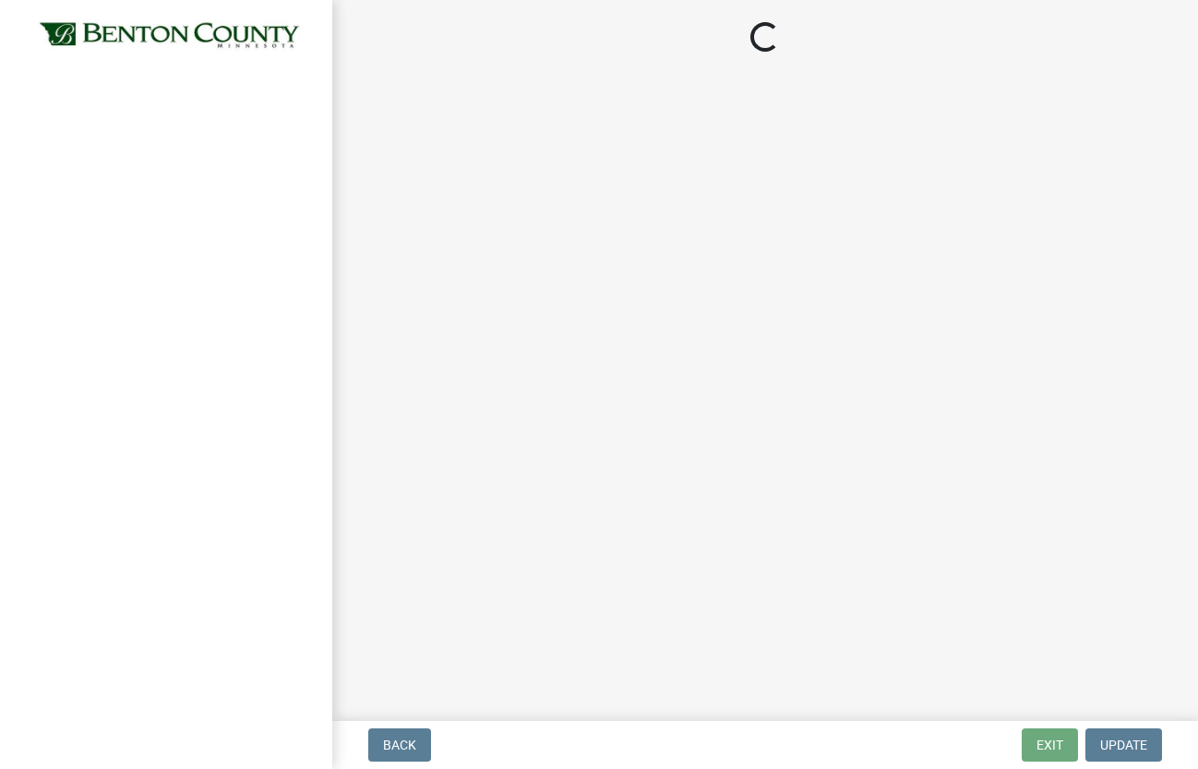 The height and width of the screenshot is (769, 1198). Describe the element at coordinates (1124, 745) in the screenshot. I see `span: Update` at that location.